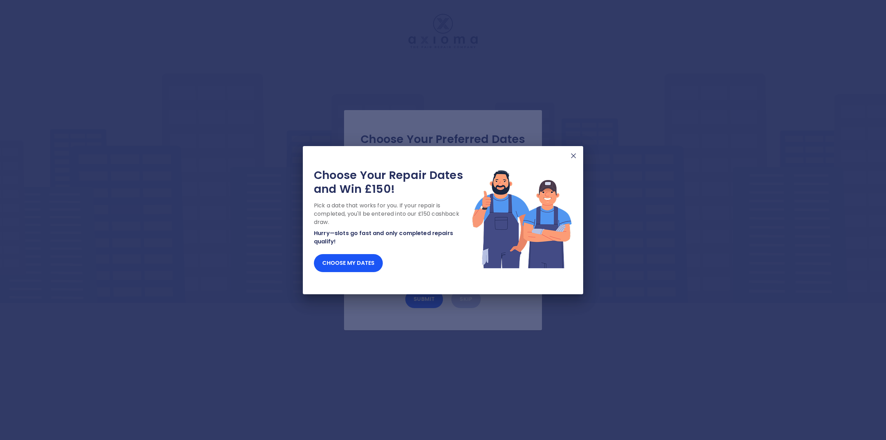 The width and height of the screenshot is (886, 440). Describe the element at coordinates (348, 263) in the screenshot. I see `button: Choose my dates` at that location.